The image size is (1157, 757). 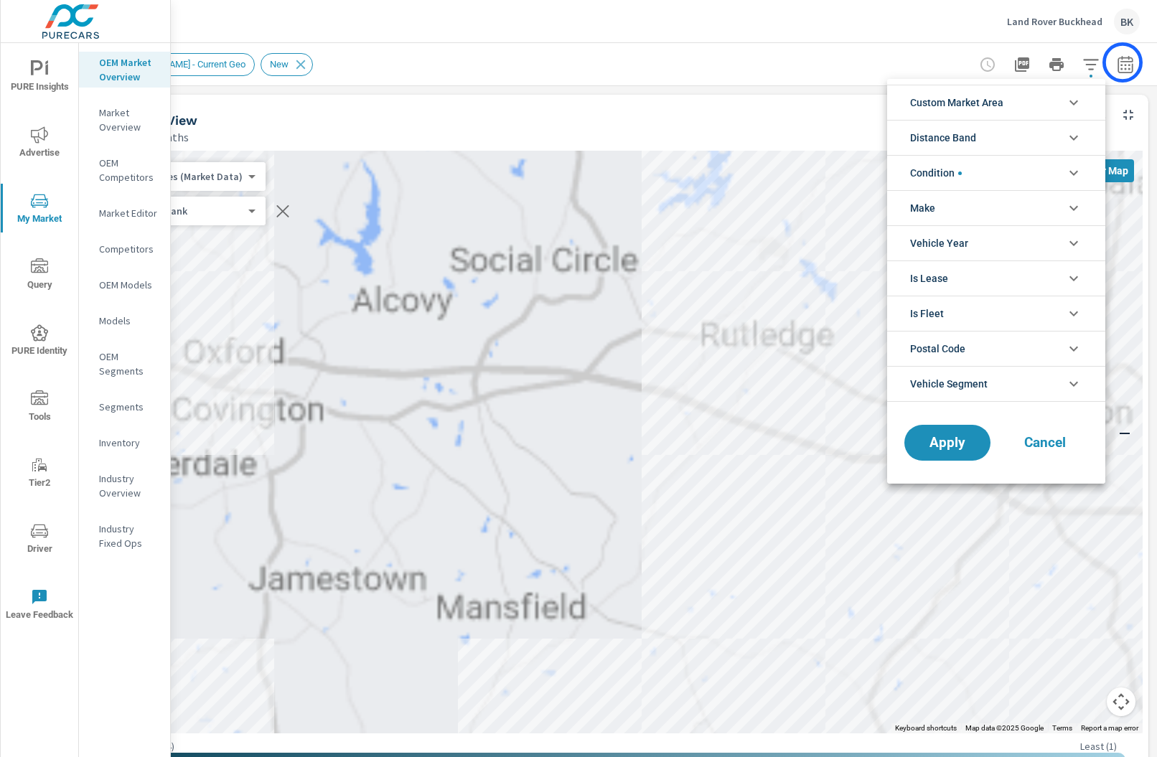 What do you see at coordinates (943, 138) in the screenshot?
I see `span: Distance Band` at bounding box center [943, 138].